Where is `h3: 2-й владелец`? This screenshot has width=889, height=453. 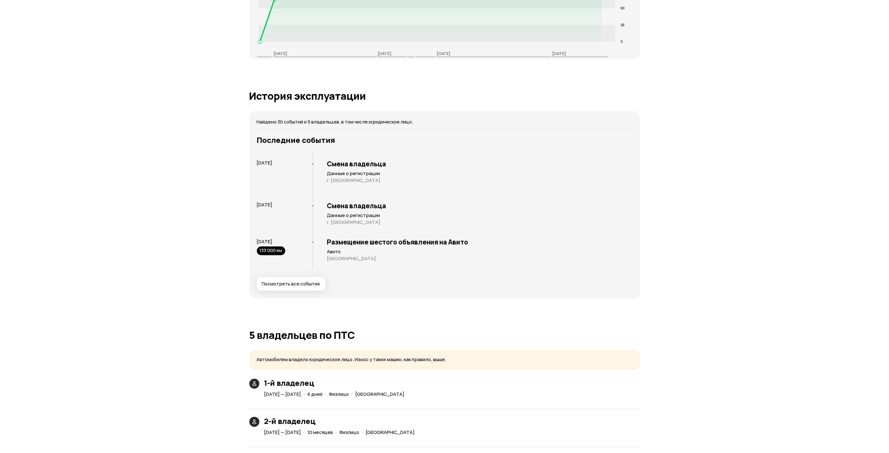 h3: 2-й владелец is located at coordinates (341, 421).